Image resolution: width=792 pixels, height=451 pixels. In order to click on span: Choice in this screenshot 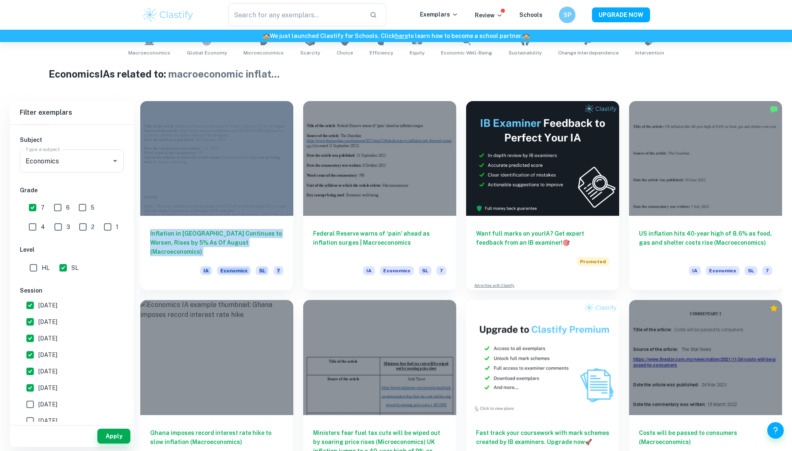, I will do `click(345, 53)`.